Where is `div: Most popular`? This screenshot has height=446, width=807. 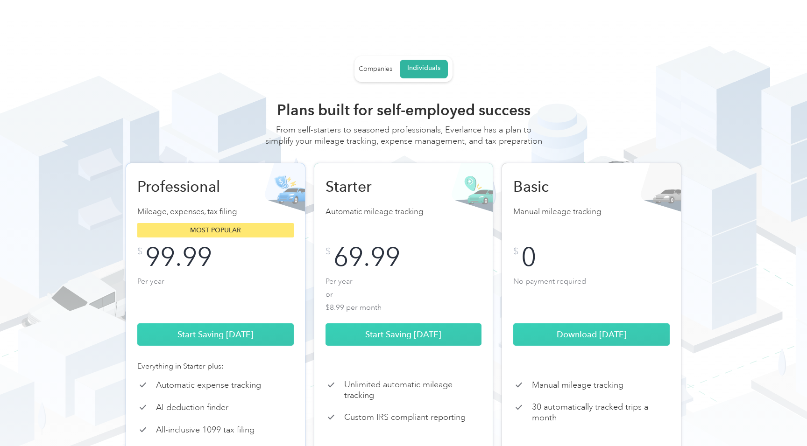
div: Most popular is located at coordinates (215, 230).